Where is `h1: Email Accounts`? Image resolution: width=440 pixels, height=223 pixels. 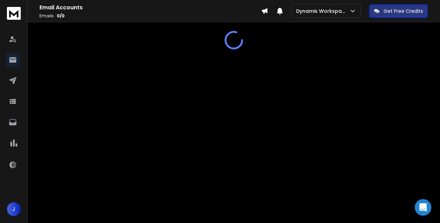 h1: Email Accounts is located at coordinates (150, 8).